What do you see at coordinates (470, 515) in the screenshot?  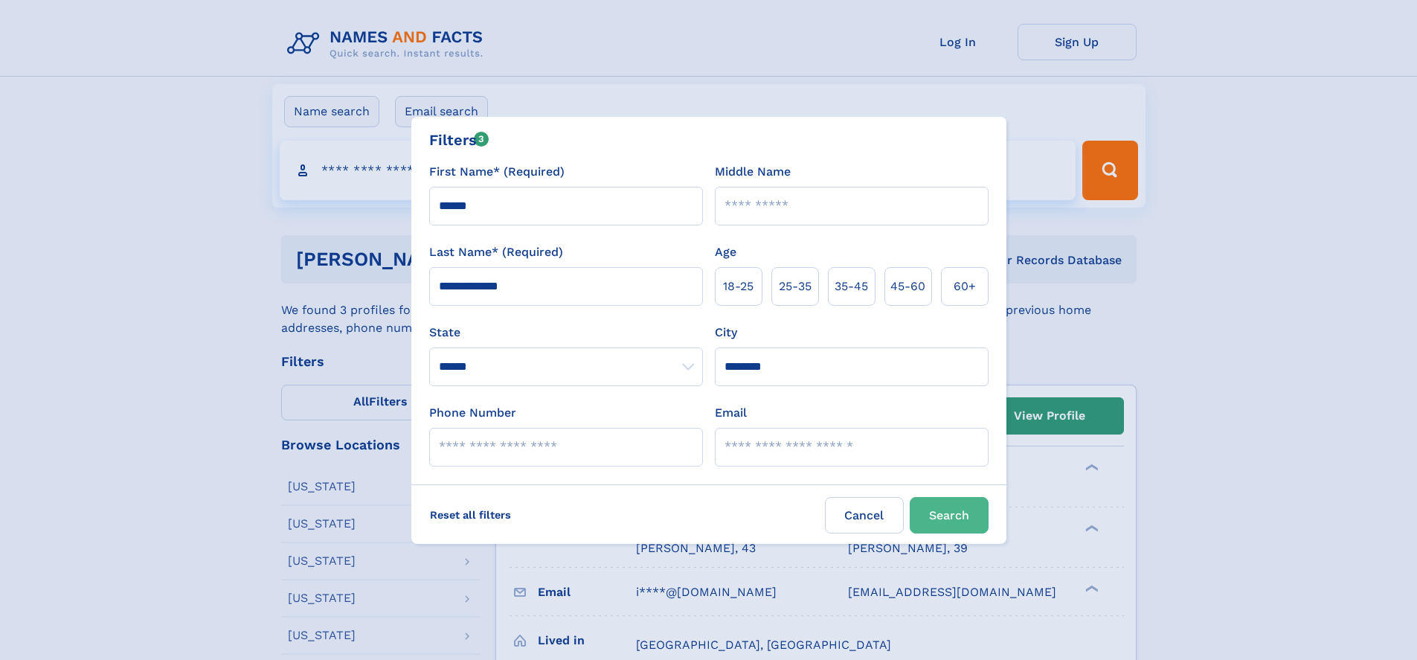 I see `label: Reset all filters` at bounding box center [470, 515].